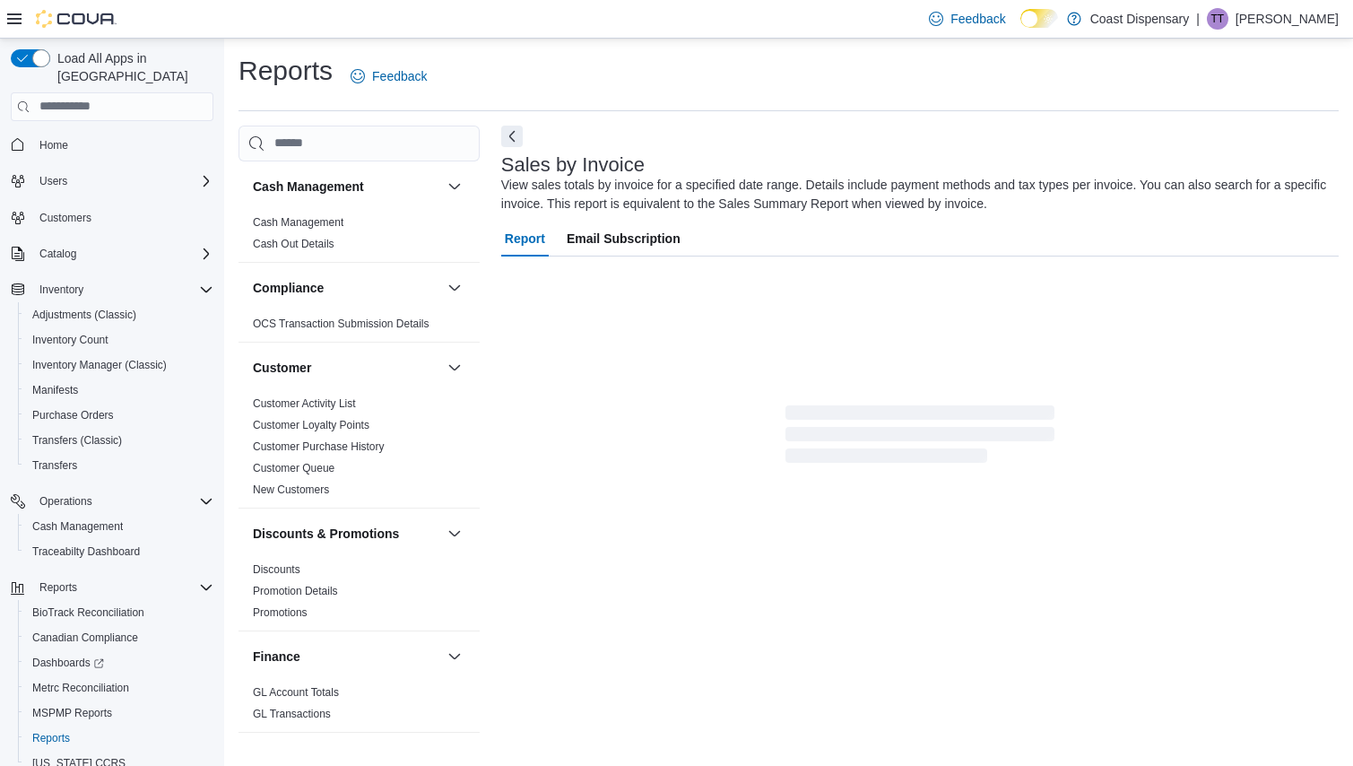 The height and width of the screenshot is (766, 1353). I want to click on button: MSPMP Reports, so click(119, 713).